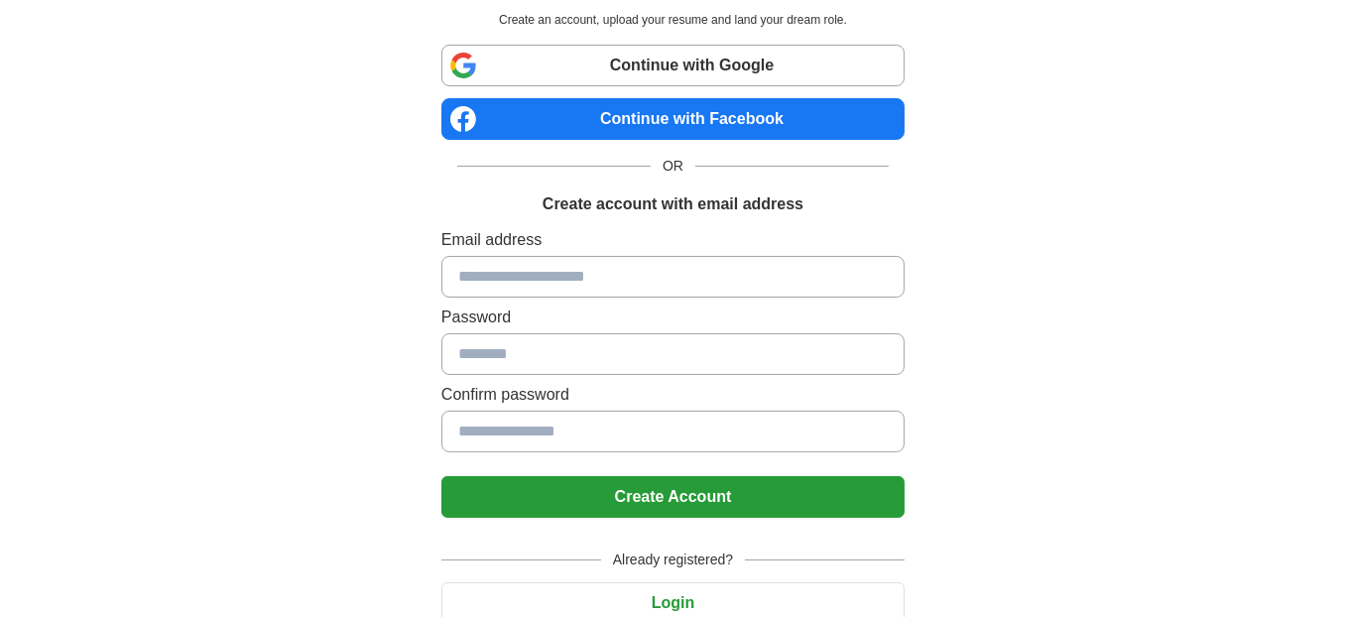 This screenshot has width=1346, height=617. What do you see at coordinates (672, 559) in the screenshot?
I see `span: Already registered?` at bounding box center [672, 559].